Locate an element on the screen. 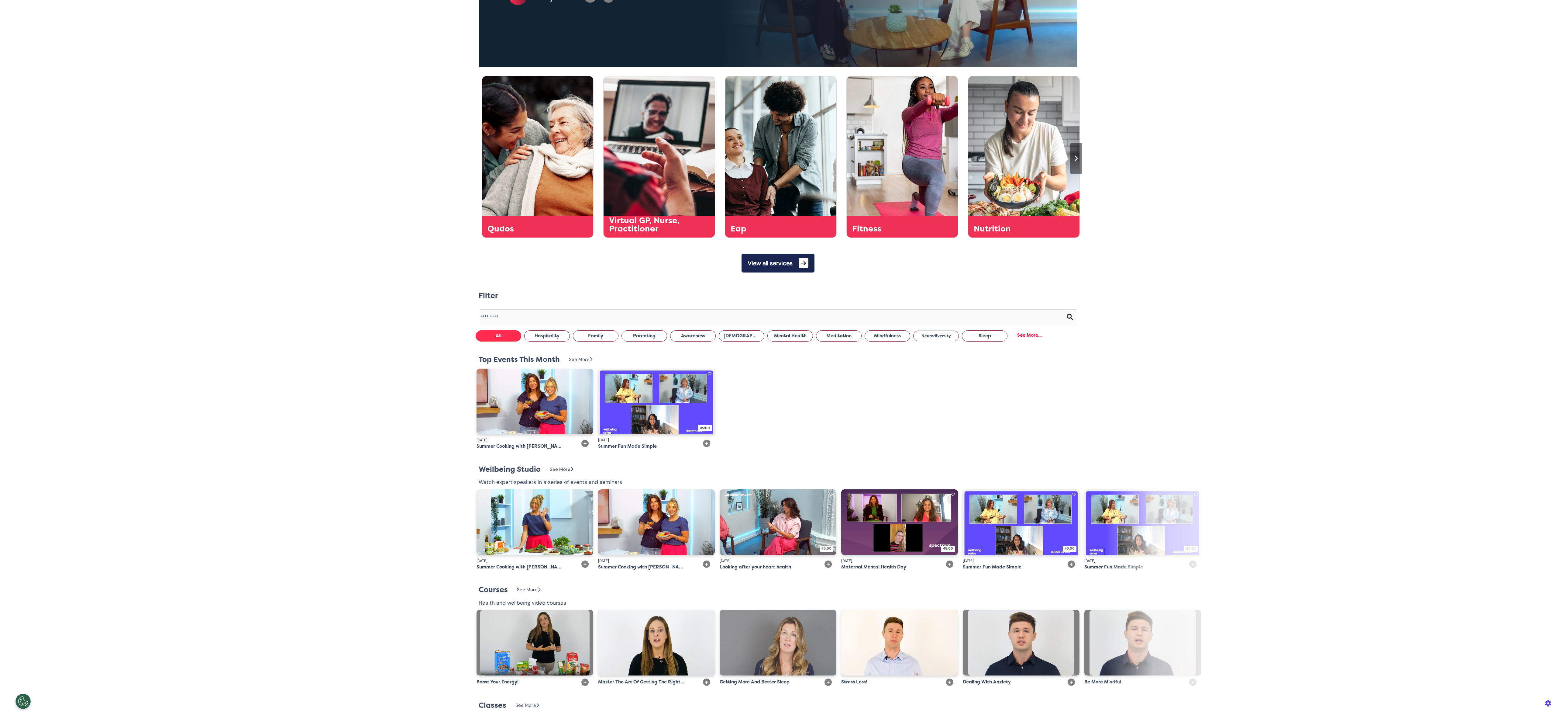  button: Meditation is located at coordinates (839, 336).